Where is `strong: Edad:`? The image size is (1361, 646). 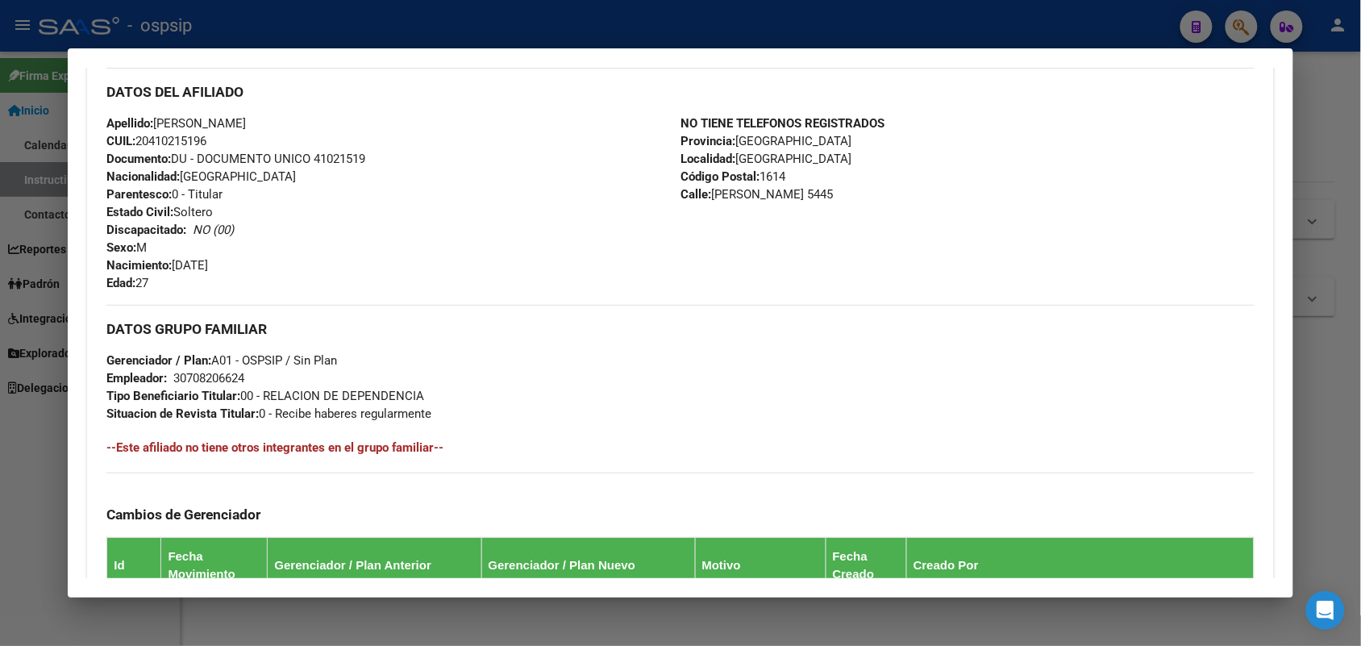 strong: Edad: is located at coordinates (121, 283).